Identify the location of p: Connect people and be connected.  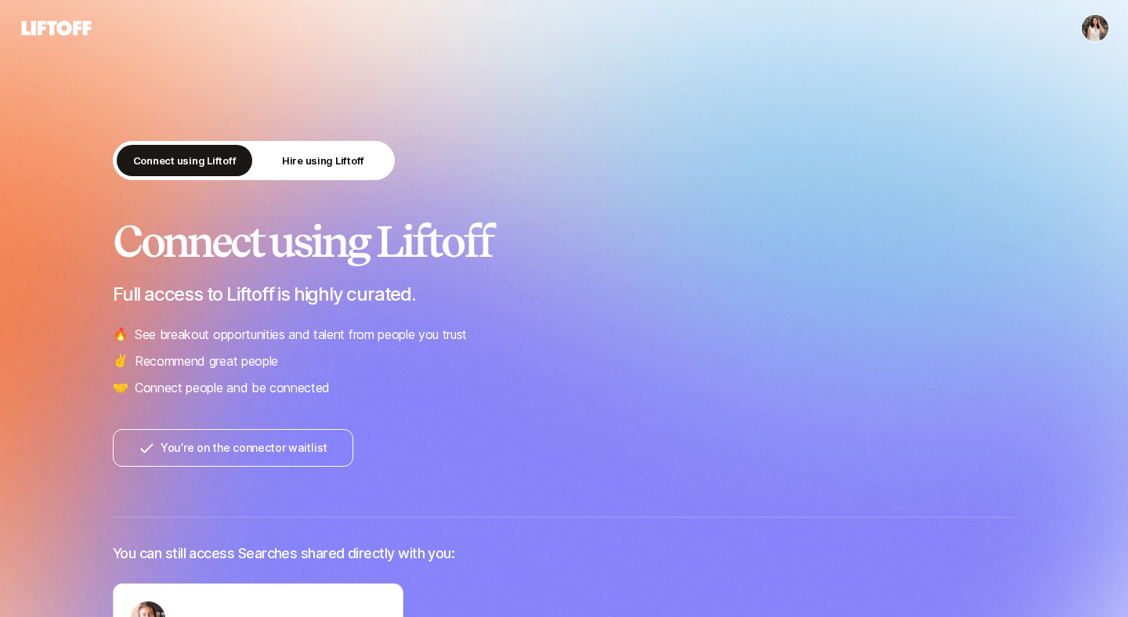
(232, 388).